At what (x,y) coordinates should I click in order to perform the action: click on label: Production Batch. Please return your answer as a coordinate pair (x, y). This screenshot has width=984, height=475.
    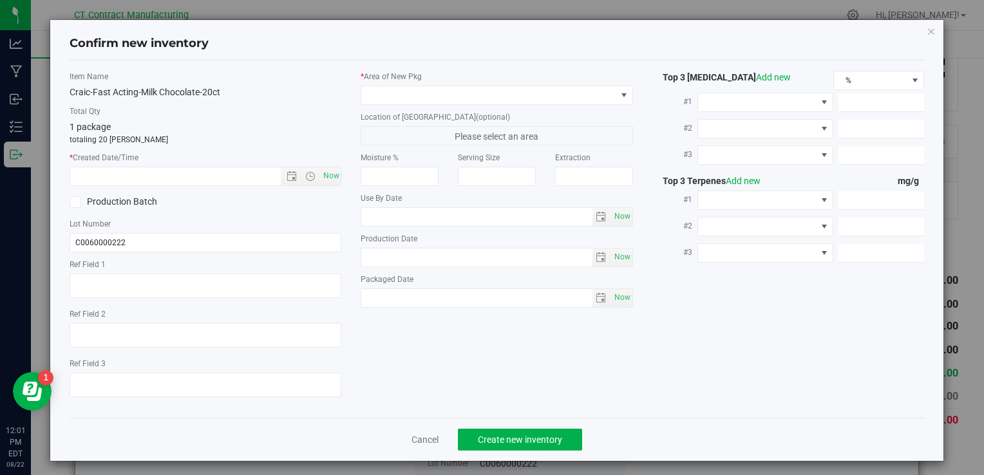
    Looking at the image, I should click on (133, 202).